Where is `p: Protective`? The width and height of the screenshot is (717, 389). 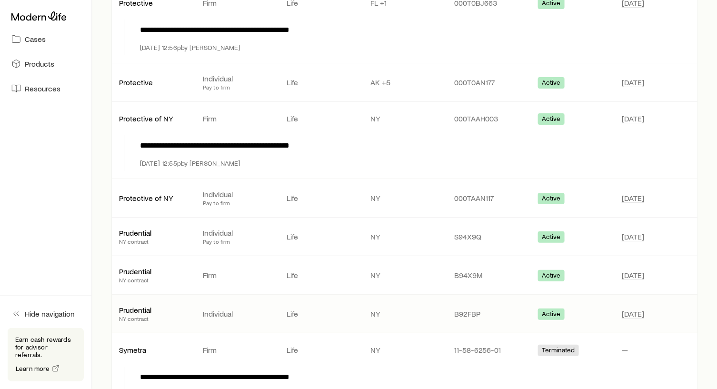
p: Protective is located at coordinates (153, 82).